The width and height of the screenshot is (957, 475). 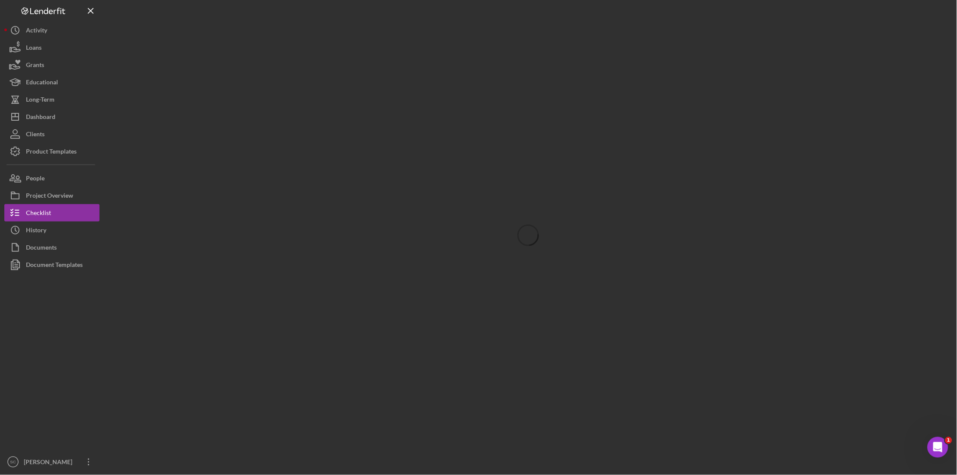 What do you see at coordinates (52, 134) in the screenshot?
I see `button: Clients` at bounding box center [52, 134].